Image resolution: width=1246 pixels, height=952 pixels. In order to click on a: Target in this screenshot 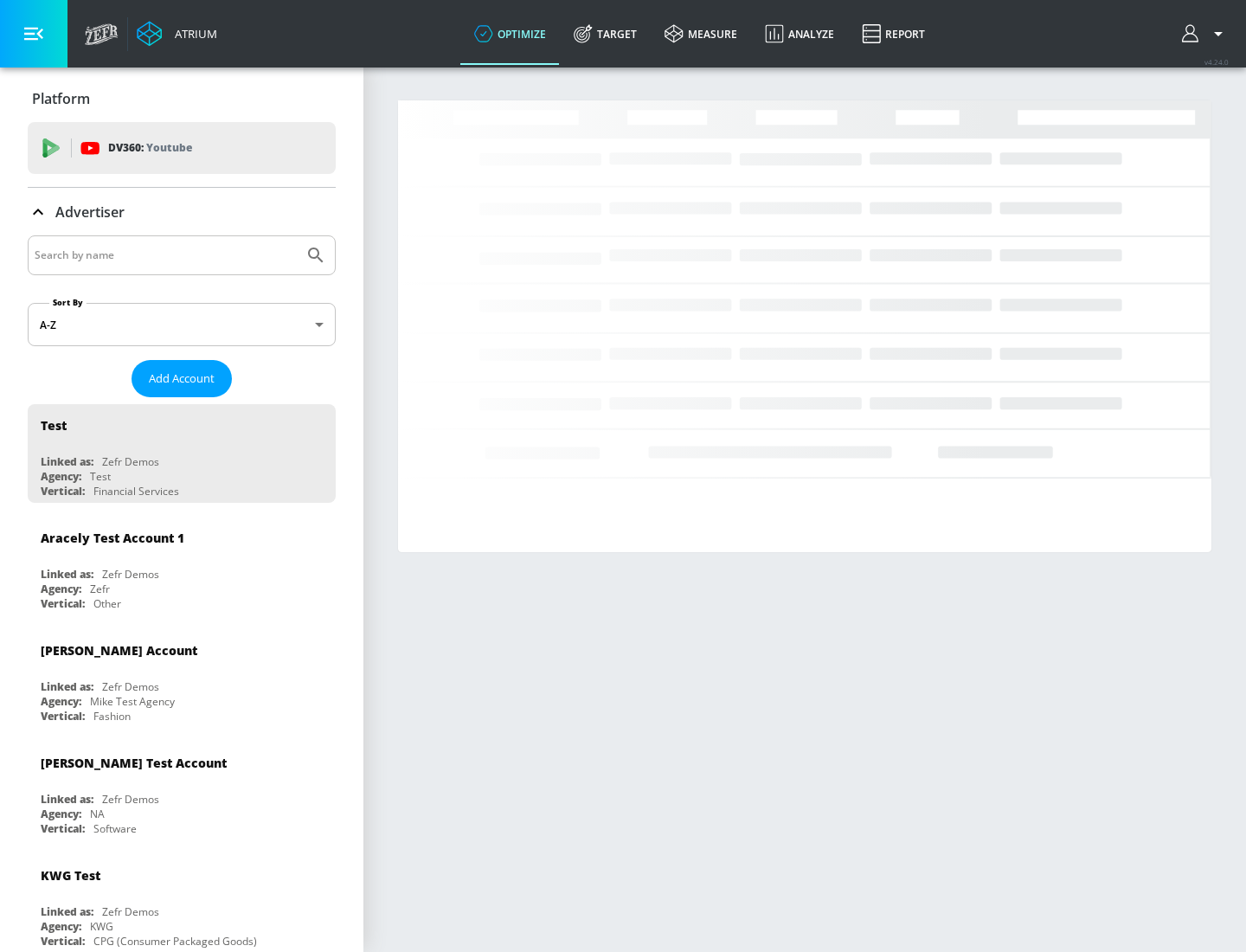, I will do `click(604, 34)`.